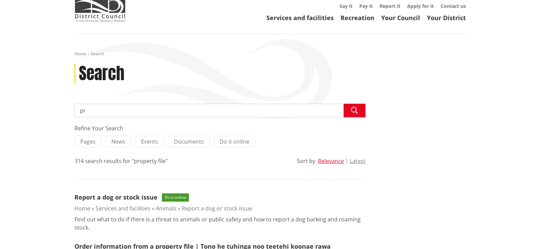  Describe the element at coordinates (447, 18) in the screenshot. I see `a: Your District` at that location.